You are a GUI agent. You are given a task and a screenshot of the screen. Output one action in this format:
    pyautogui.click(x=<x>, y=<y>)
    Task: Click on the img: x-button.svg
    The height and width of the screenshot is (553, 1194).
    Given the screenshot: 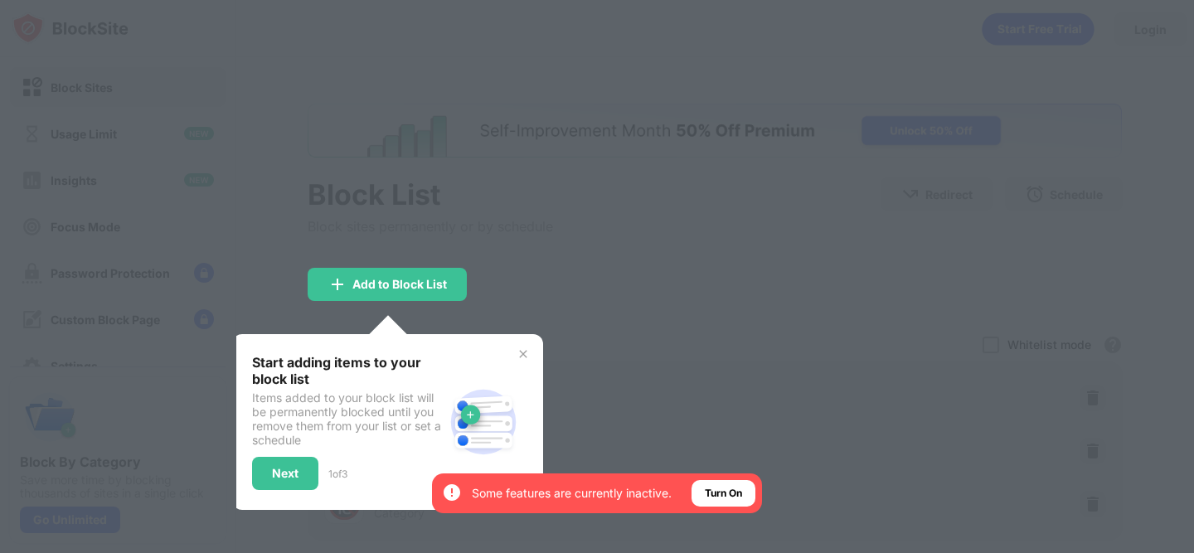 What is the action you would take?
    pyautogui.click(x=523, y=354)
    